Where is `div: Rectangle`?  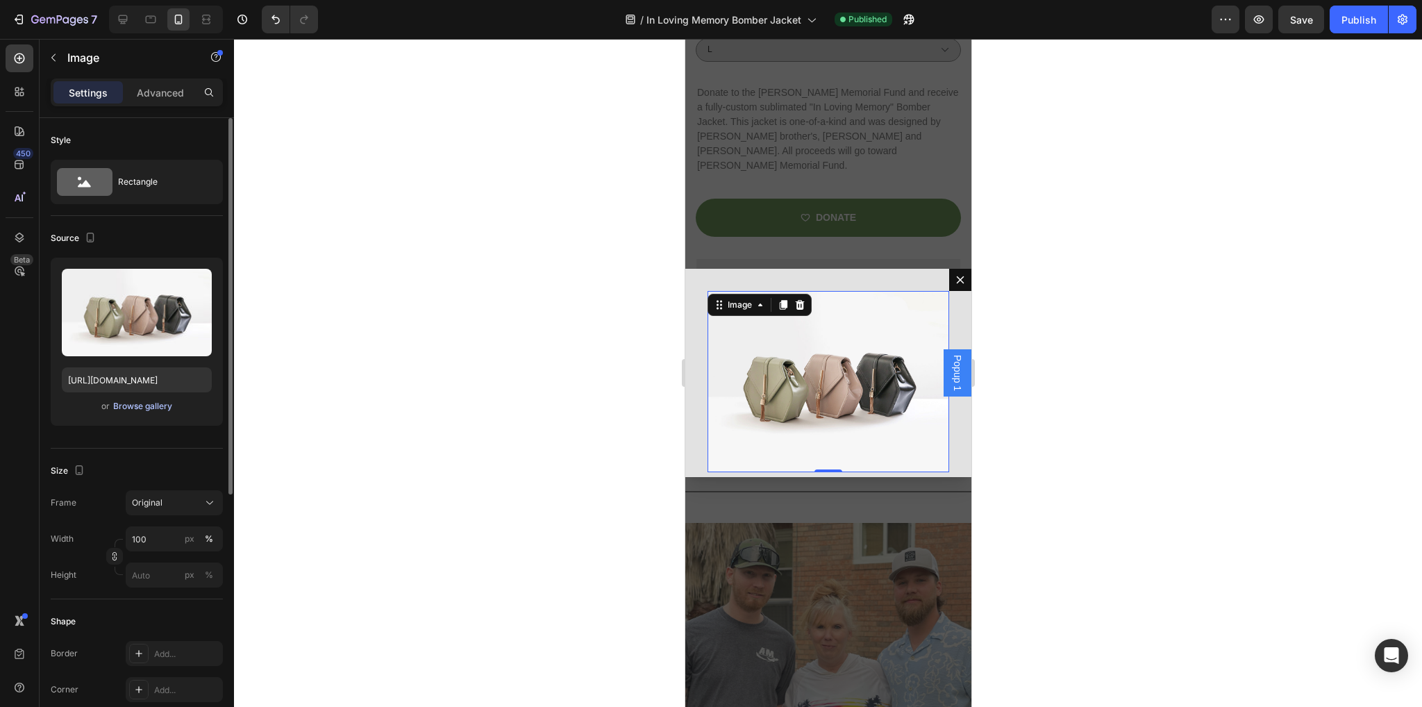 div: Rectangle is located at coordinates (160, 182).